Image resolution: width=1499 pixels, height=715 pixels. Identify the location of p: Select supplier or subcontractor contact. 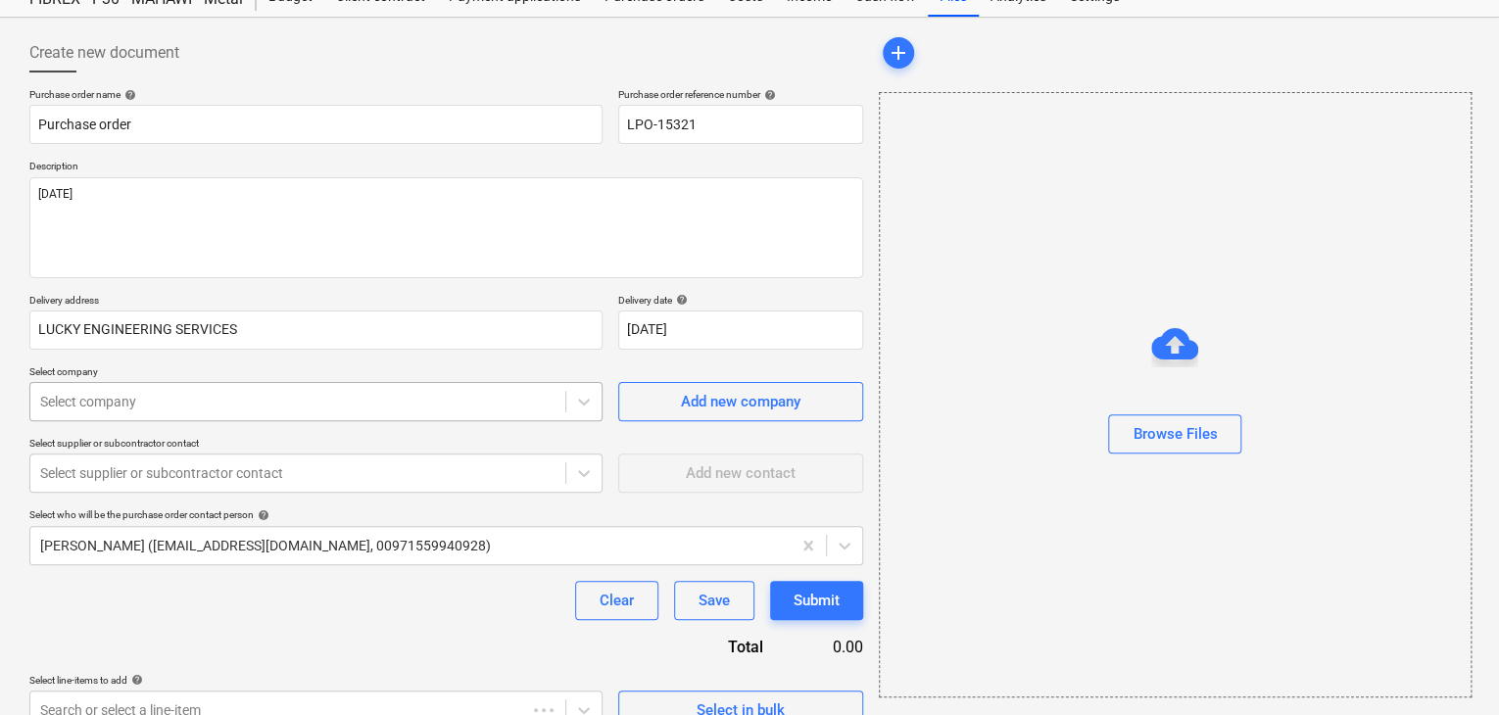
(315, 445).